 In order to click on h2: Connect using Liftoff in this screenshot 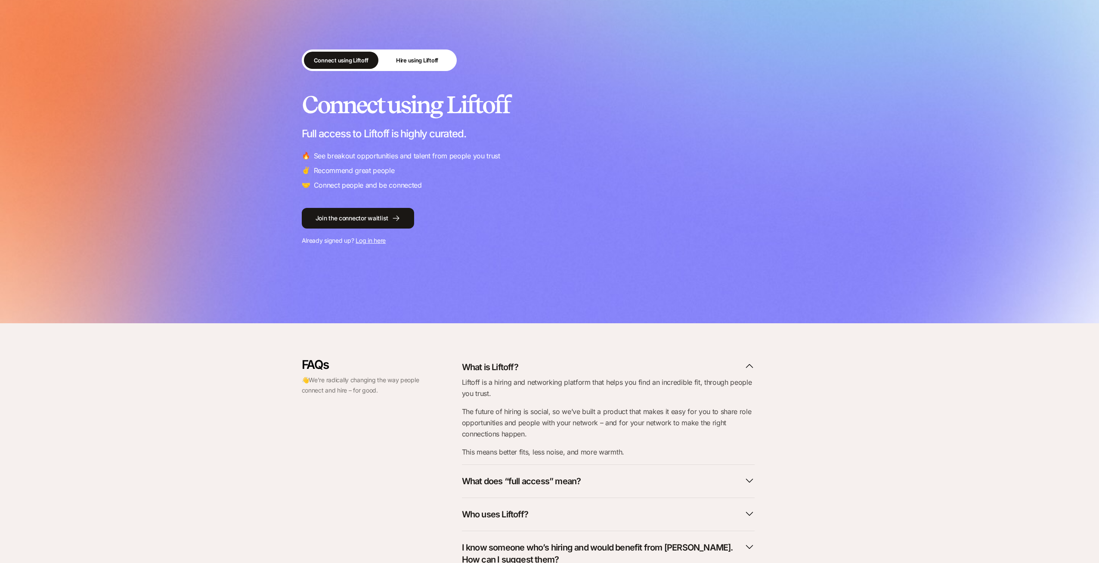, I will do `click(549, 105)`.